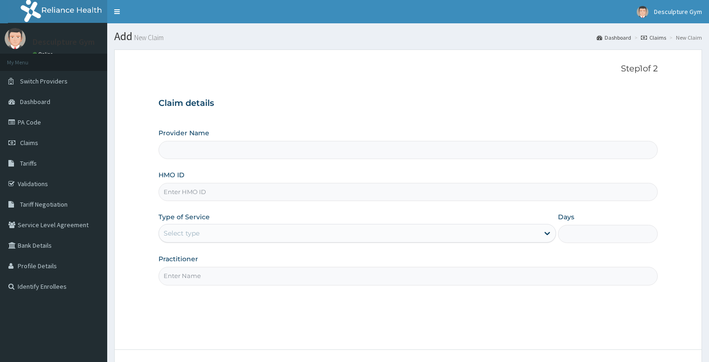 The width and height of the screenshot is (709, 362). I want to click on label: Practitioner, so click(178, 259).